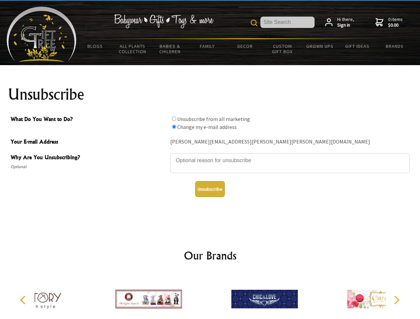  I want to click on a: Hi there,Sign in, so click(339, 22).